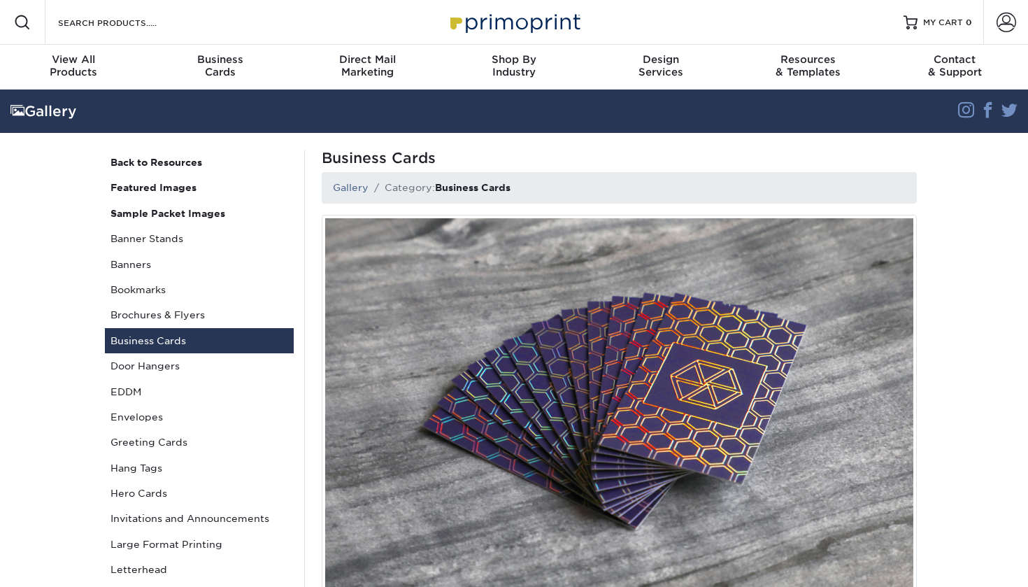  What do you see at coordinates (199, 213) in the screenshot?
I see `a: Sample Packet Images` at bounding box center [199, 213].